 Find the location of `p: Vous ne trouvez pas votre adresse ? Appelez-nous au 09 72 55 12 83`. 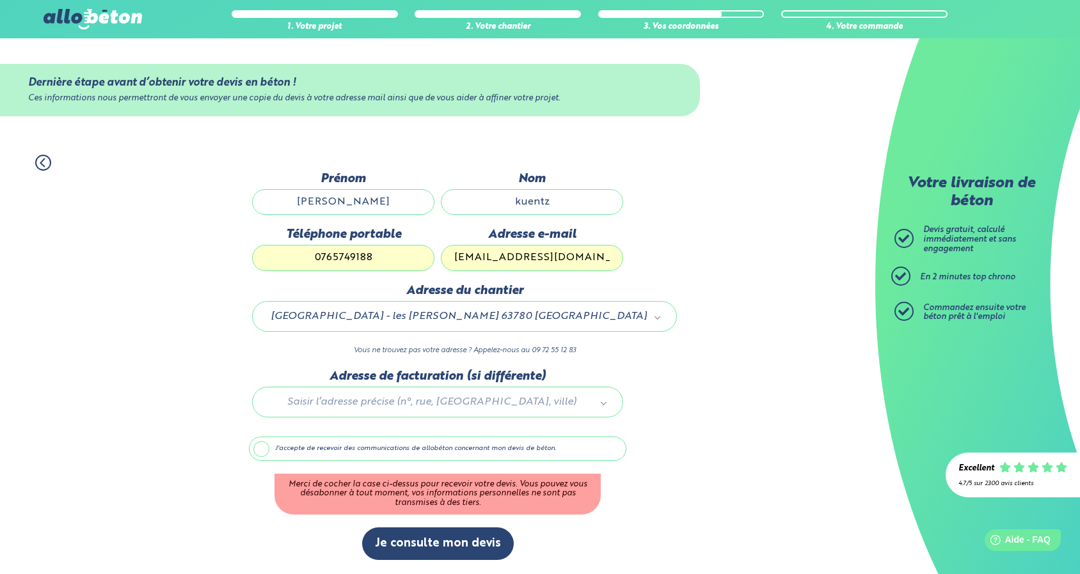

p: Vous ne trouvez pas votre adresse ? Appelez-nous au 09 72 55 12 83 is located at coordinates (464, 351).